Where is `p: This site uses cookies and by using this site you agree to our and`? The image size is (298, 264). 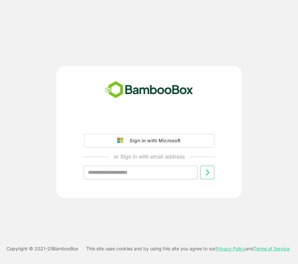 p: This site uses cookies and by using this site you agree to our and is located at coordinates (188, 249).